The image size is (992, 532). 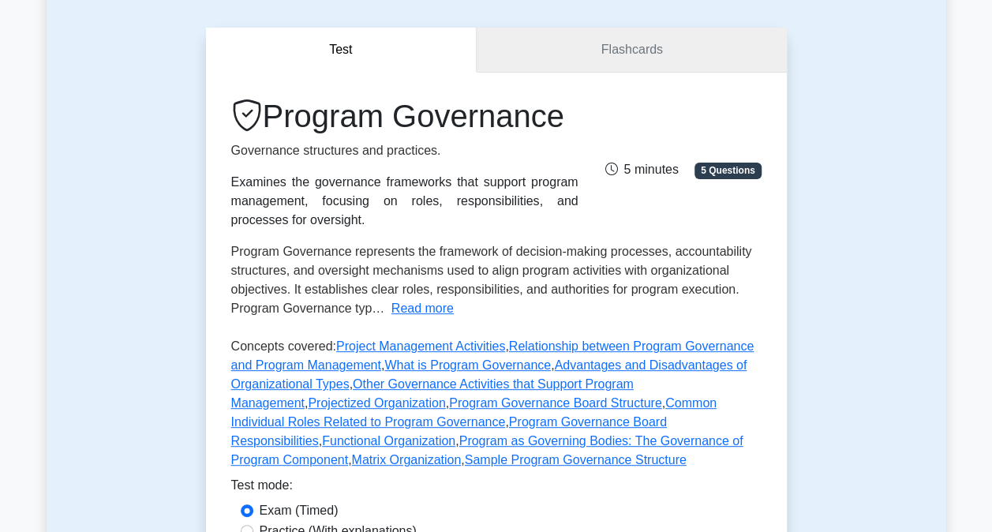 I want to click on a: Projectized Organization, so click(x=377, y=403).